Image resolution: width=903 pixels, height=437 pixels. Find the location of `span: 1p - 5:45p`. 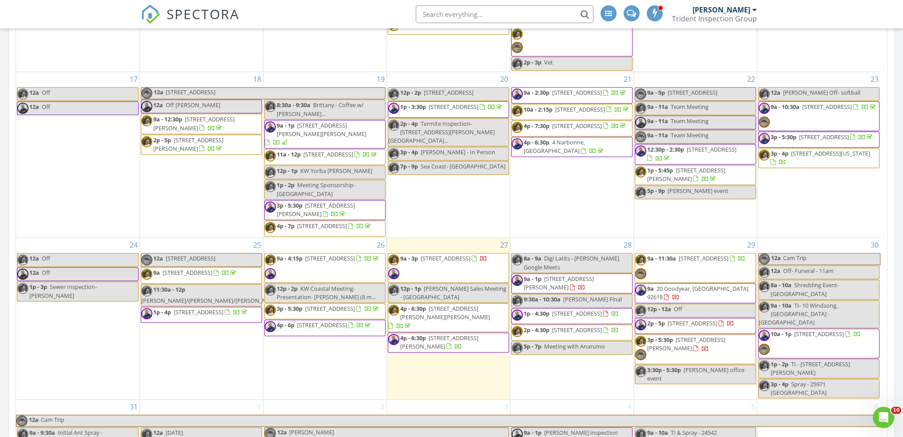

span: 1p - 5:45p is located at coordinates (660, 170).